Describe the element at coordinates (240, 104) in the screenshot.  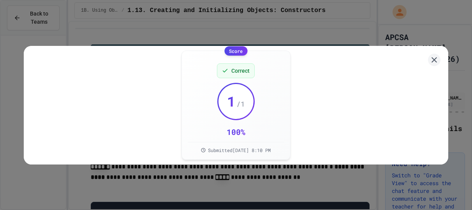
I see `span: / 1` at that location.